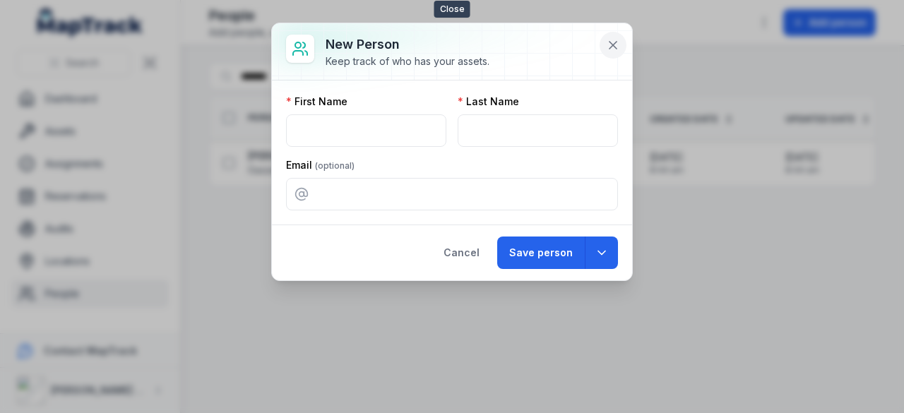 Image resolution: width=904 pixels, height=413 pixels. Describe the element at coordinates (541, 253) in the screenshot. I see `button: Save person` at that location.